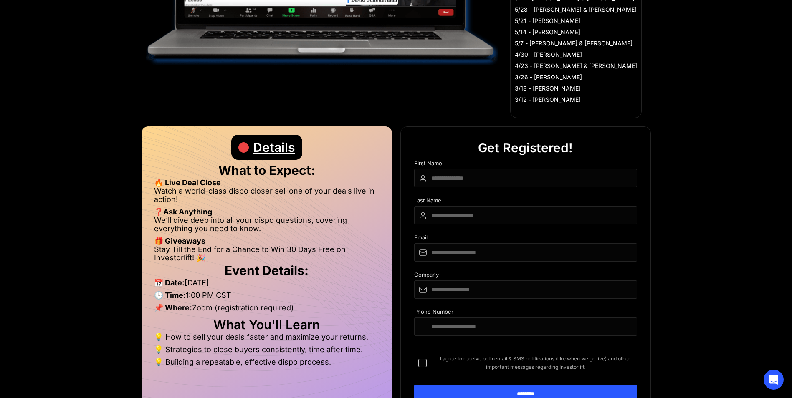 Image resolution: width=792 pixels, height=398 pixels. I want to click on li: 1:00 PM CST, so click(267, 298).